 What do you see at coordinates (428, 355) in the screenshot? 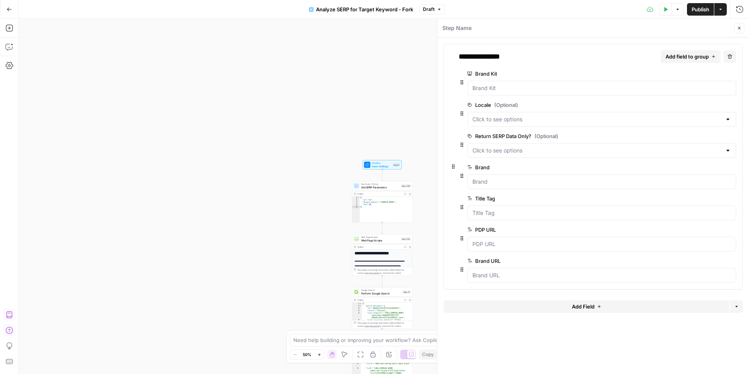
I see `span: Copy` at bounding box center [428, 355].